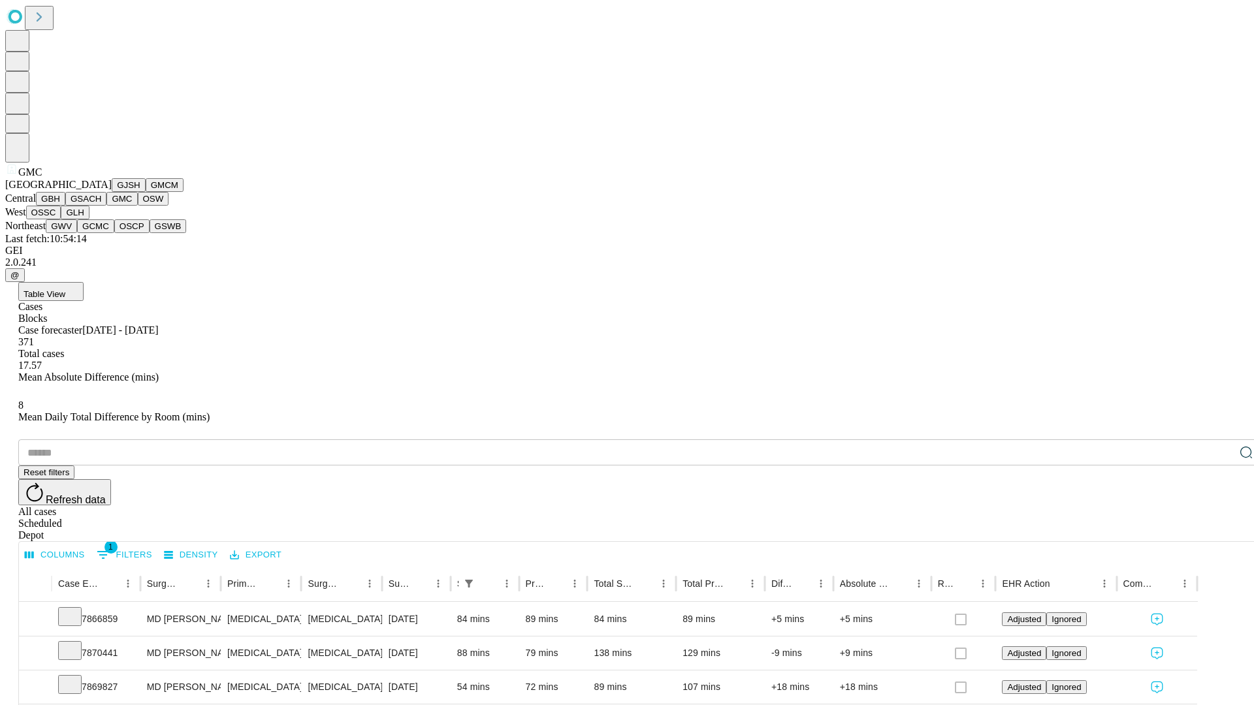  What do you see at coordinates (324, 584) in the screenshot?
I see `div: Surgery Name` at bounding box center [324, 584].